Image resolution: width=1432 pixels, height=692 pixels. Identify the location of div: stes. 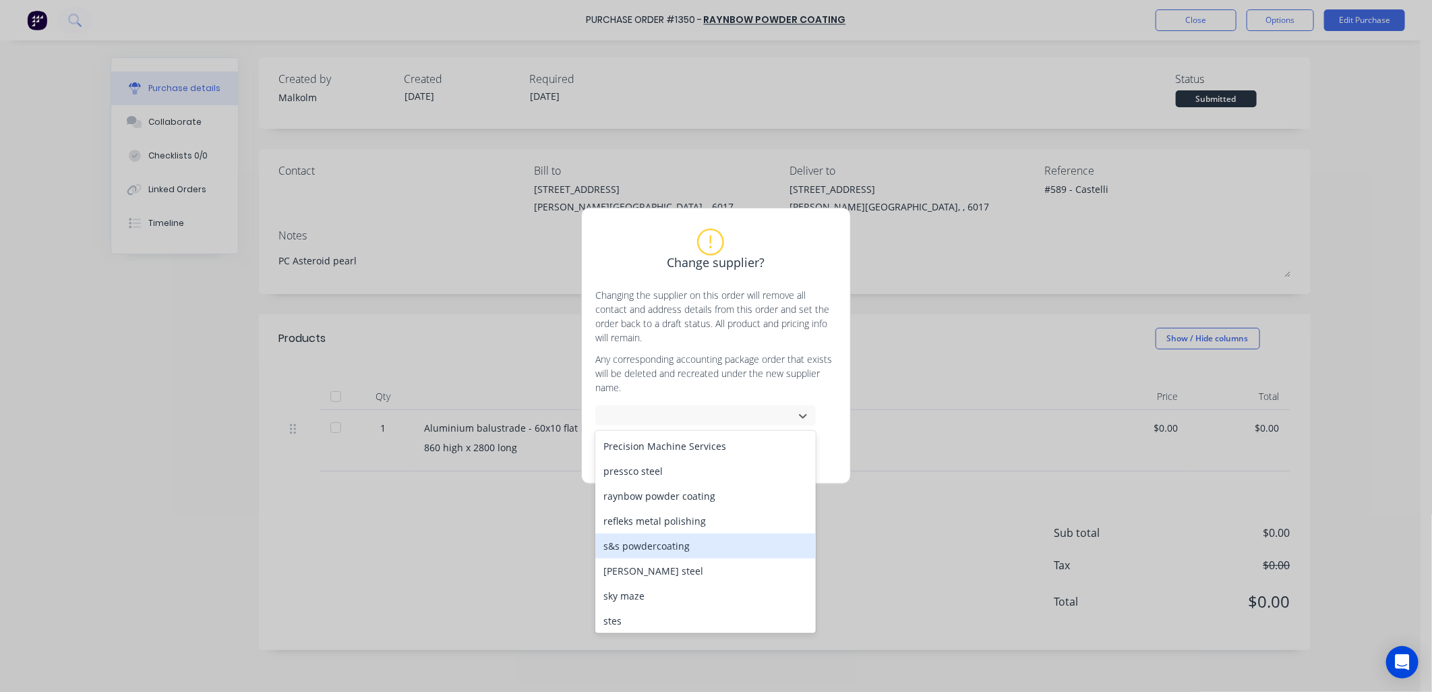
(705, 620).